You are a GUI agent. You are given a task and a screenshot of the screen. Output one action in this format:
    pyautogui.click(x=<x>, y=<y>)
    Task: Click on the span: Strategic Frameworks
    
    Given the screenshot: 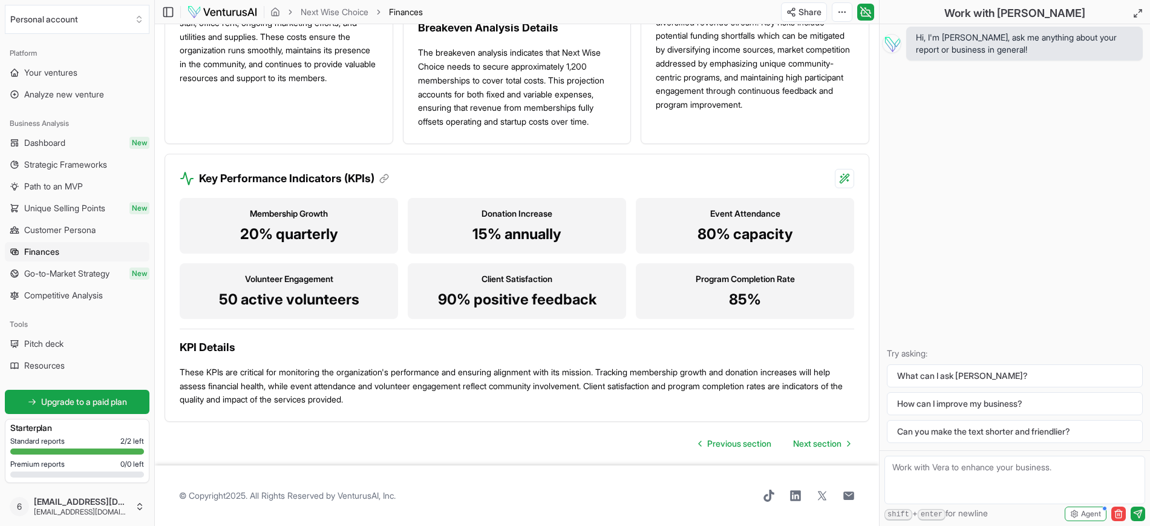 What is the action you would take?
    pyautogui.click(x=65, y=165)
    